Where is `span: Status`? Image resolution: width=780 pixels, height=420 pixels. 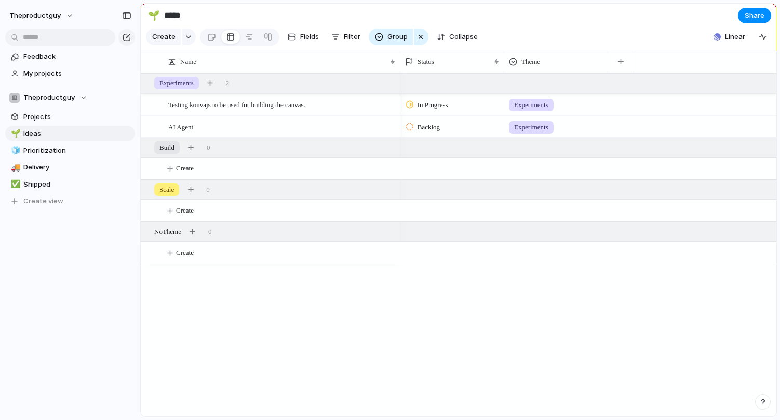
span: Status is located at coordinates (426, 62).